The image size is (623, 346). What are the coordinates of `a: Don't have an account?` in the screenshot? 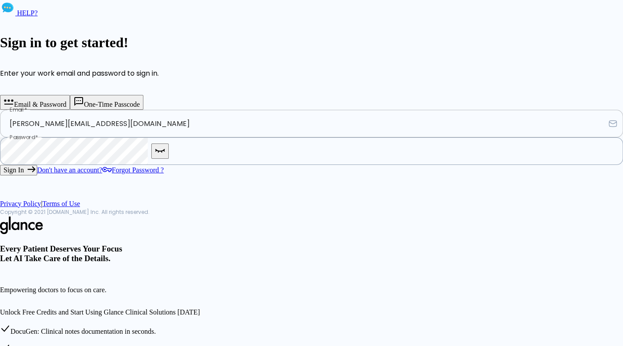 It's located at (70, 170).